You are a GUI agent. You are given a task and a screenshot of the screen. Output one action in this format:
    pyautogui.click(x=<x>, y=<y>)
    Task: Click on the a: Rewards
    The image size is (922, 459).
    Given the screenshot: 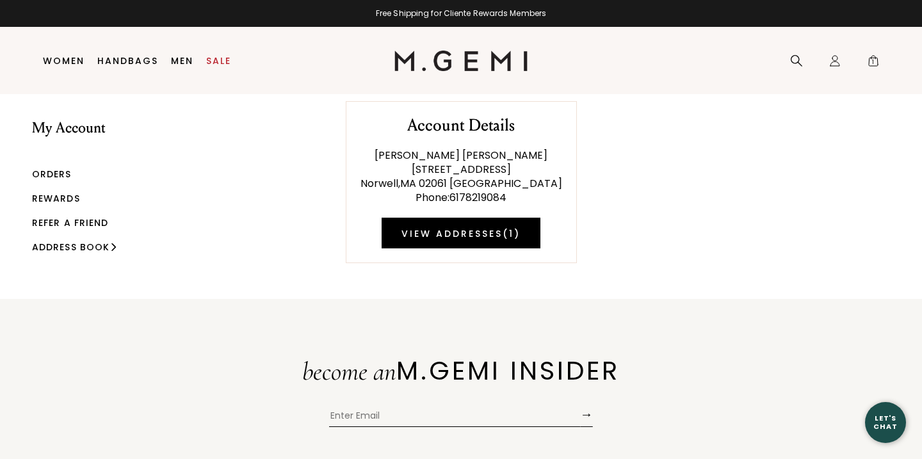 What is the action you would take?
    pyautogui.click(x=56, y=198)
    